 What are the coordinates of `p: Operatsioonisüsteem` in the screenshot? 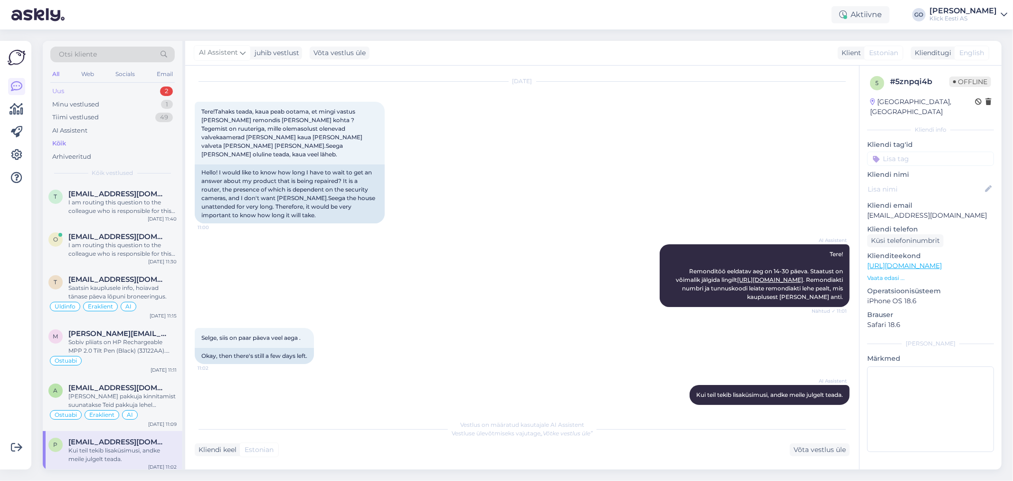 It's located at (930, 291).